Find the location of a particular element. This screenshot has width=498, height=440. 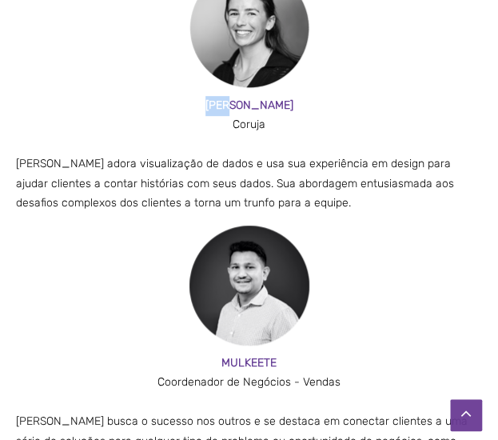

font: MULKEETE is located at coordinates (249, 362).